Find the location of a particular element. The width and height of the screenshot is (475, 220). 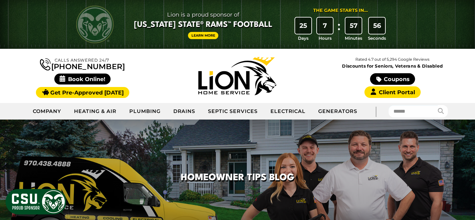

a: Learn More is located at coordinates (203, 35).